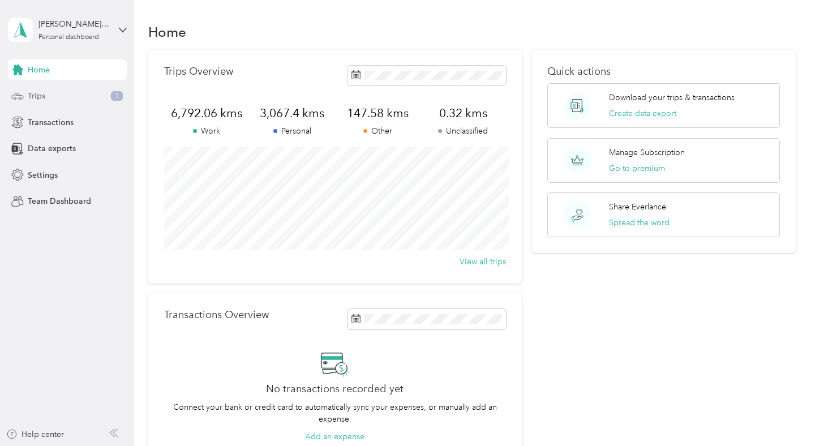  I want to click on span: 0.32 kms, so click(463, 113).